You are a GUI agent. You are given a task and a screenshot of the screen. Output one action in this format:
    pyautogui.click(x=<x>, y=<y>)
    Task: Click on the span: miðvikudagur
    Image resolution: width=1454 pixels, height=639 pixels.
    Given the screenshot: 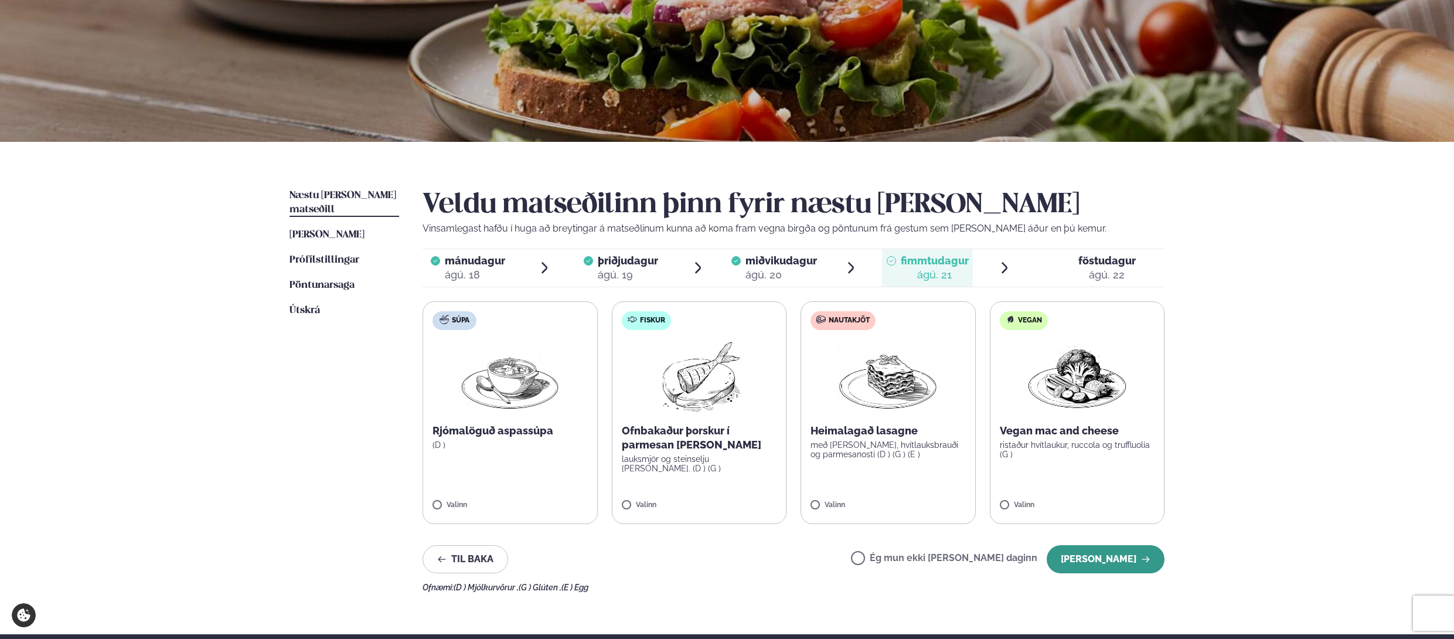 What is the action you would take?
    pyautogui.click(x=781, y=260)
    